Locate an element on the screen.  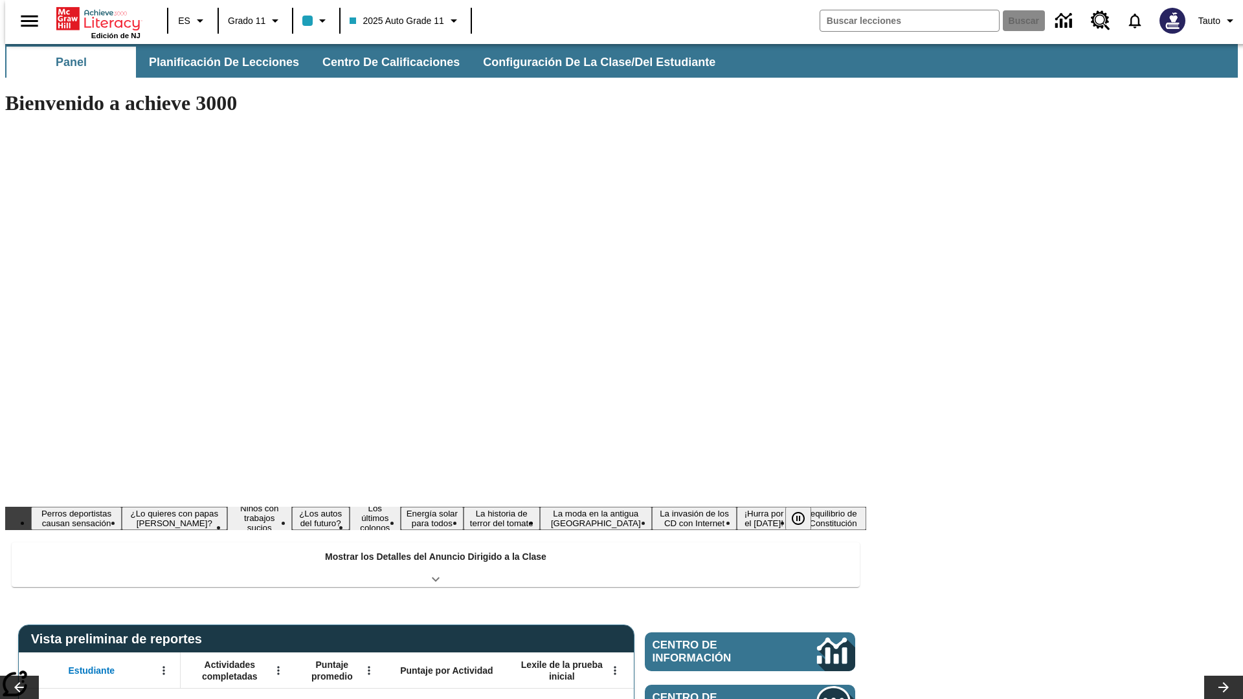
a: Portada is located at coordinates (98, 19).